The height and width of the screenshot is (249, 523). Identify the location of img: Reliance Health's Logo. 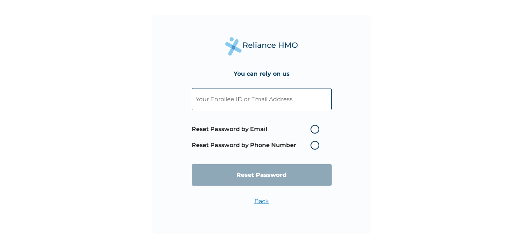
(262, 46).